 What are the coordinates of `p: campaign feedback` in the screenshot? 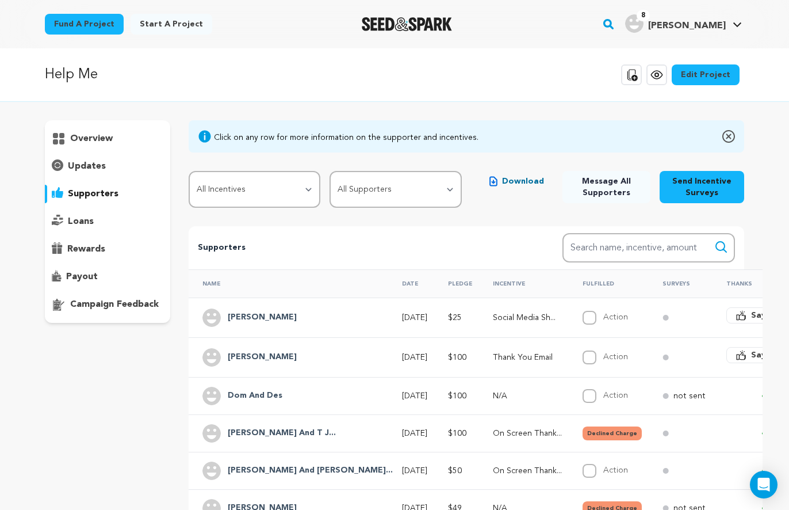 It's located at (114, 304).